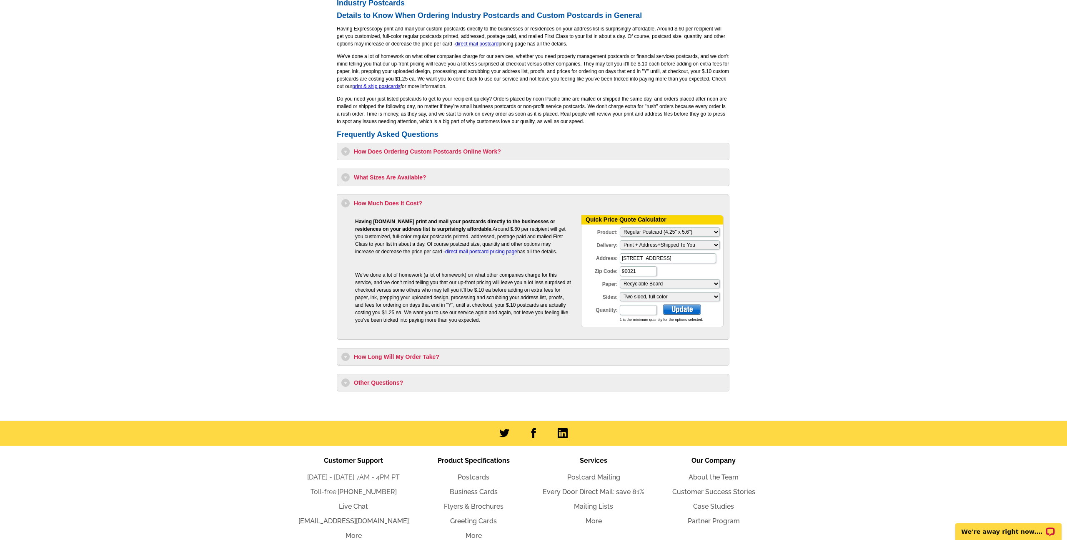 This screenshot has height=540, width=1067. What do you see at coordinates (600, 270) in the screenshot?
I see `label: Zip Code:` at bounding box center [600, 270].